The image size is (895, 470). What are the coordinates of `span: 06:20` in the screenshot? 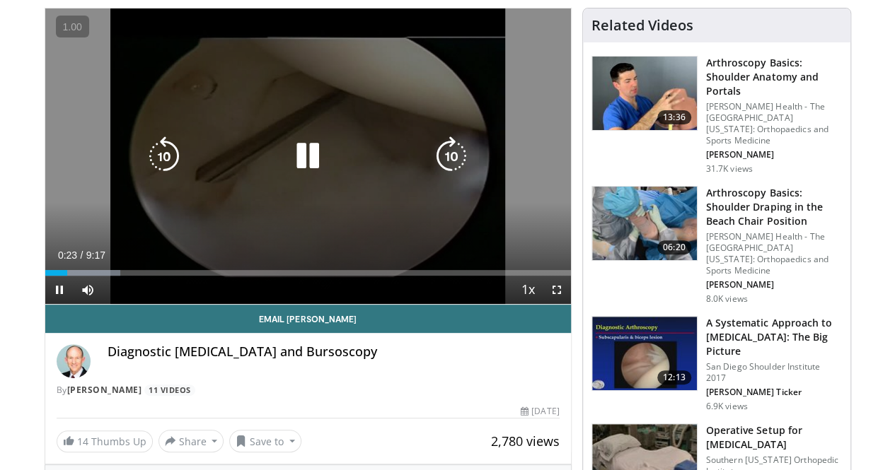 It's located at (674, 248).